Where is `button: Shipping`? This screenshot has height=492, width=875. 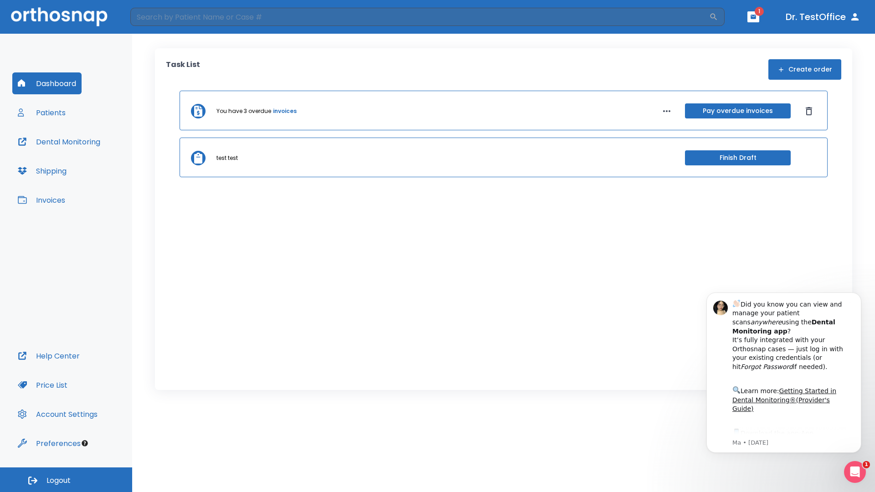
button: Shipping is located at coordinates (42, 171).